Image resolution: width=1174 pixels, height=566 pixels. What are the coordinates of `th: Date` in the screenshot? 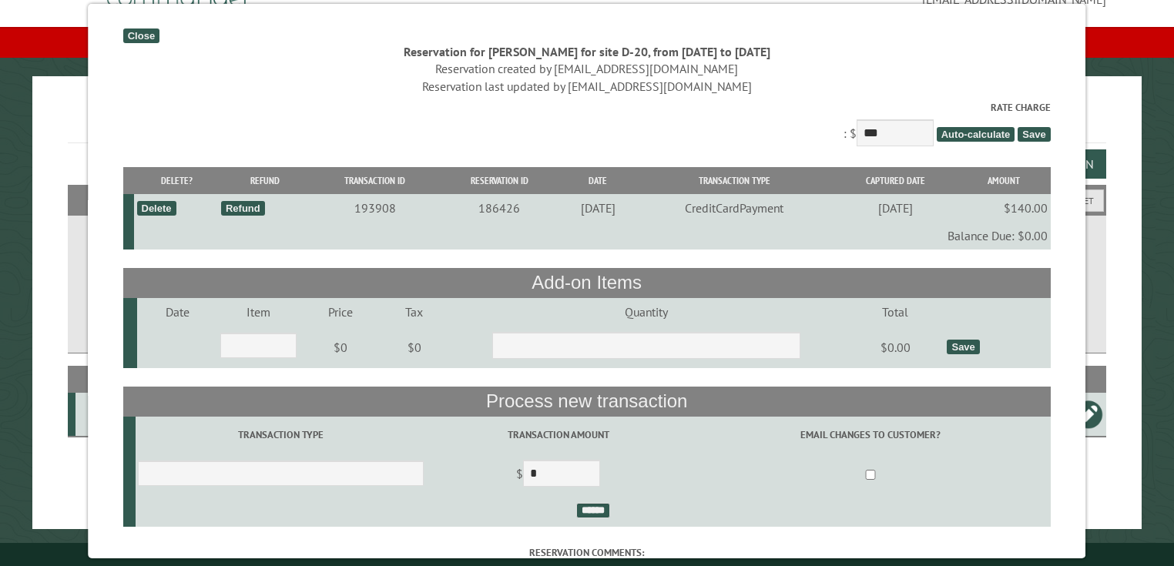 It's located at (598, 180).